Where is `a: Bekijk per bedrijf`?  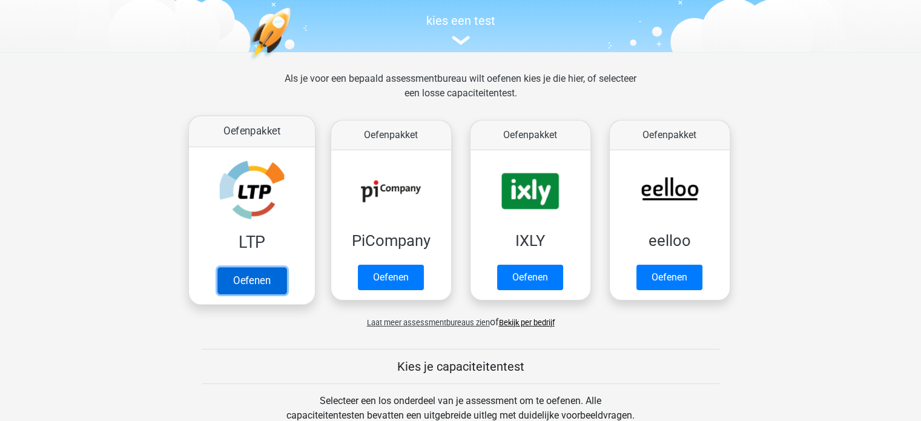 a: Bekijk per bedrijf is located at coordinates (527, 322).